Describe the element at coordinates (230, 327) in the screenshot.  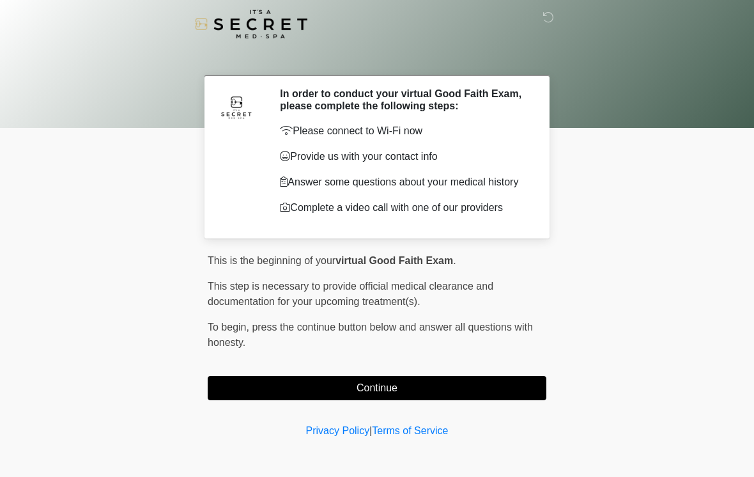
I see `span: To begin,` at that location.